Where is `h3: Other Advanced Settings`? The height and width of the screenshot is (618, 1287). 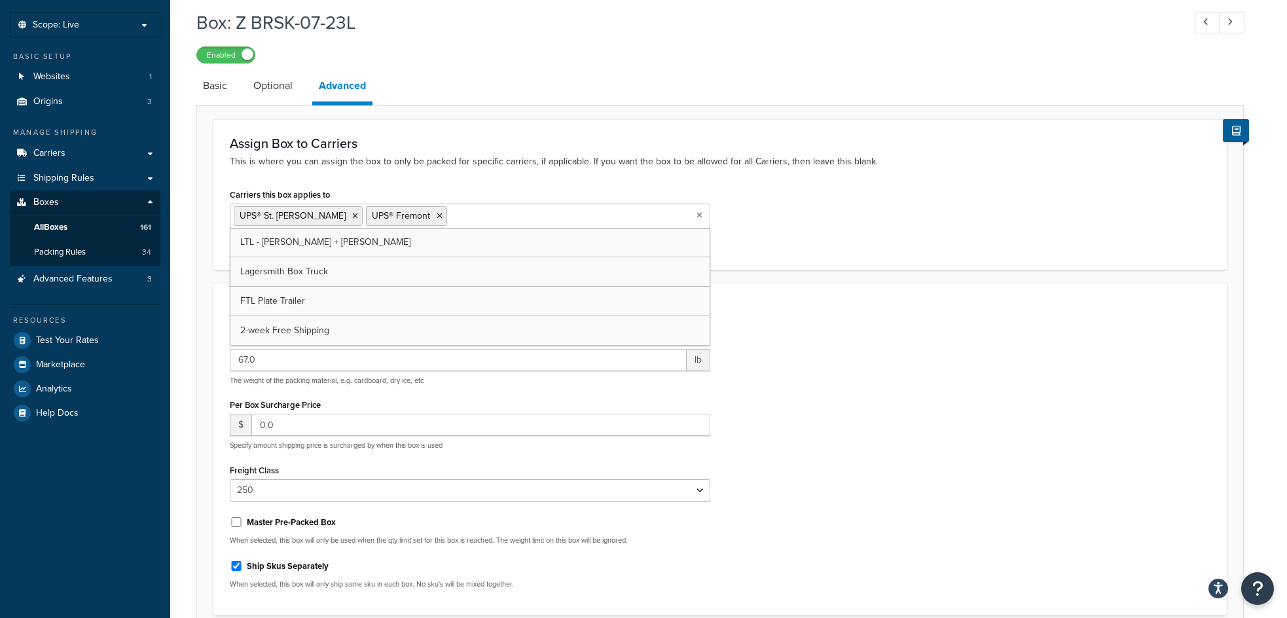
h3: Other Advanced Settings is located at coordinates (720, 307).